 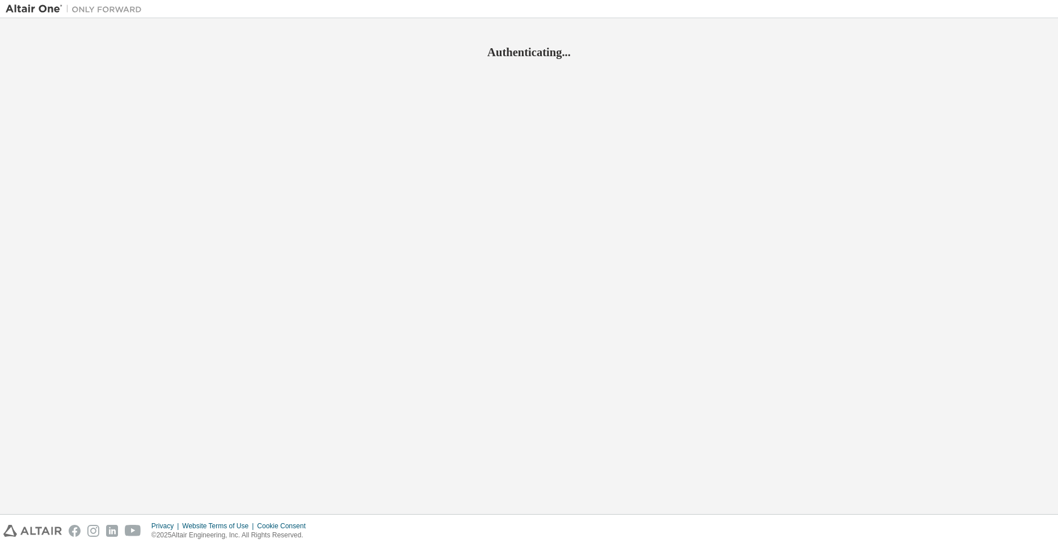 I want to click on img: youtube.svg, so click(x=133, y=531).